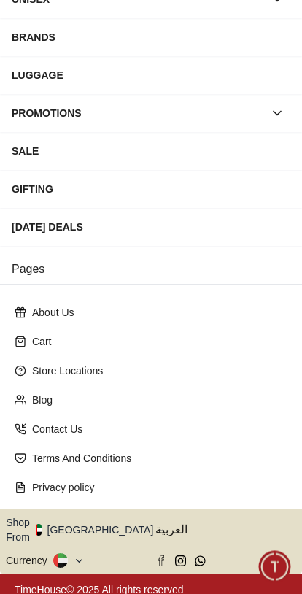 The height and width of the screenshot is (594, 302). Describe the element at coordinates (157, 458) in the screenshot. I see `p: Terms And Conditions` at that location.